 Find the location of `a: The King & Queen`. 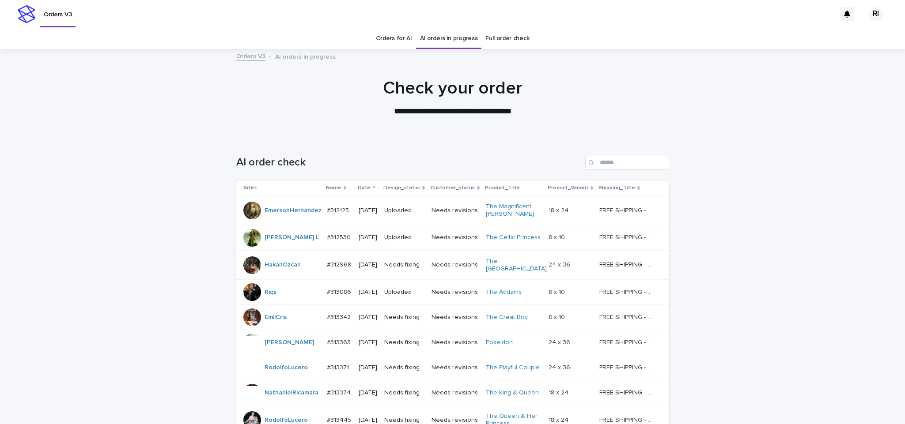

a: The King & Queen is located at coordinates (512, 393).